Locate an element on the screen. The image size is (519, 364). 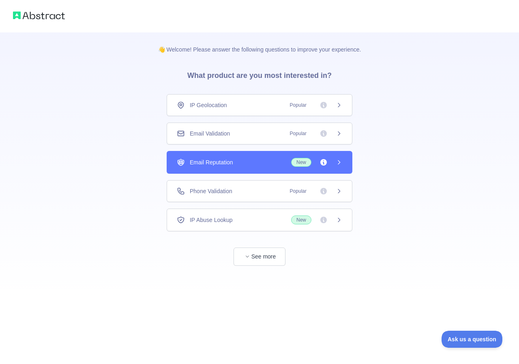
p: 👋 Welcome! Please answer the following questions to improve your experience. is located at coordinates (260, 43).